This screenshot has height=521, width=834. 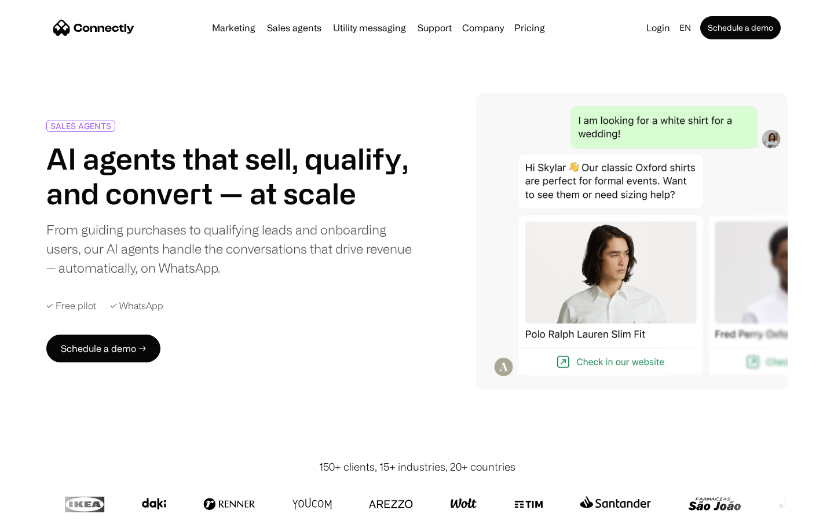 What do you see at coordinates (294, 28) in the screenshot?
I see `a: Sales agents` at bounding box center [294, 28].